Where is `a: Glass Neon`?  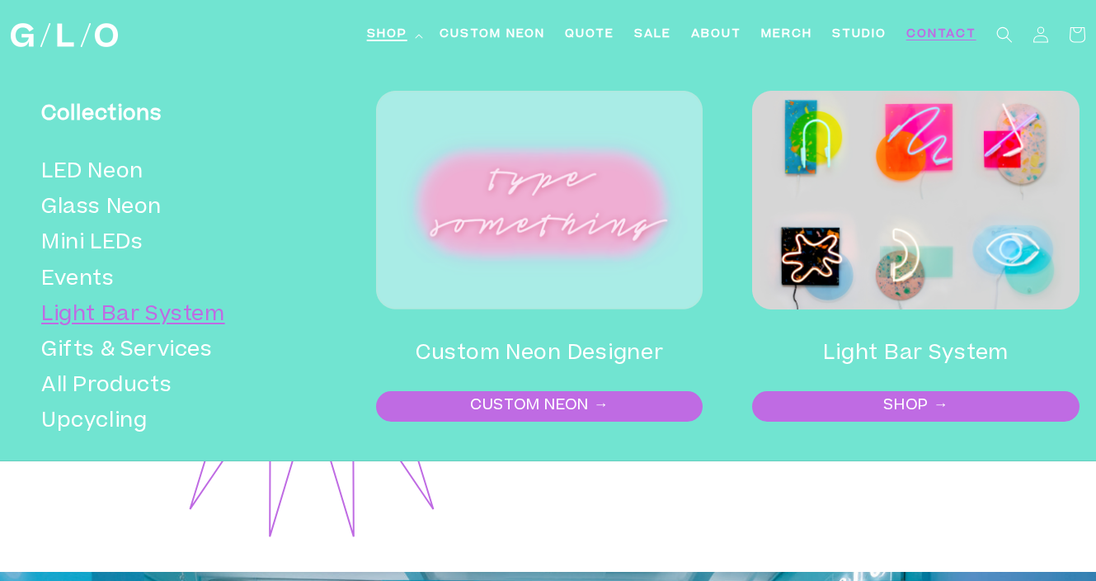
a: Glass Neon is located at coordinates (180, 208).